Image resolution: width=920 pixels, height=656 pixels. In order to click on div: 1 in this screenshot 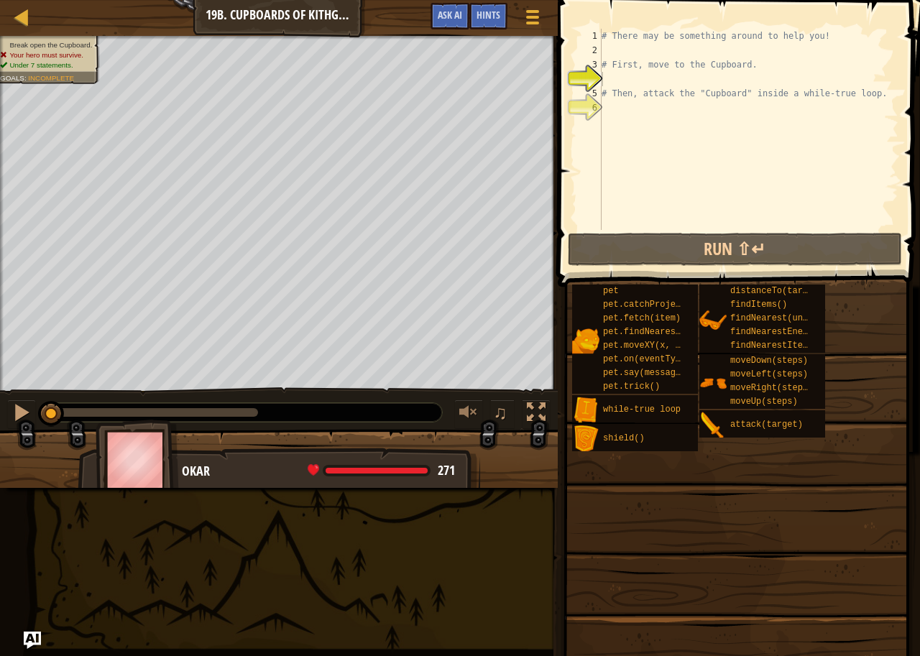, I will do `click(589, 36)`.